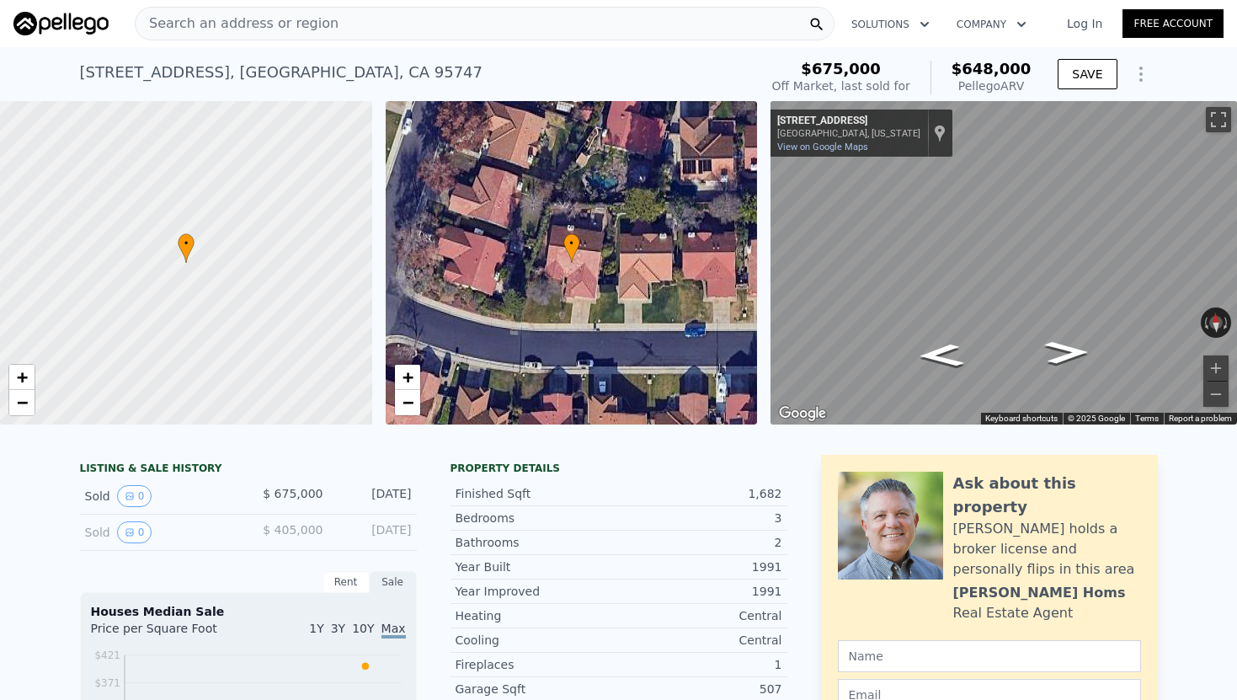 This screenshot has height=700, width=1237. What do you see at coordinates (1216, 394) in the screenshot?
I see `button: Zoom out` at bounding box center [1216, 394].